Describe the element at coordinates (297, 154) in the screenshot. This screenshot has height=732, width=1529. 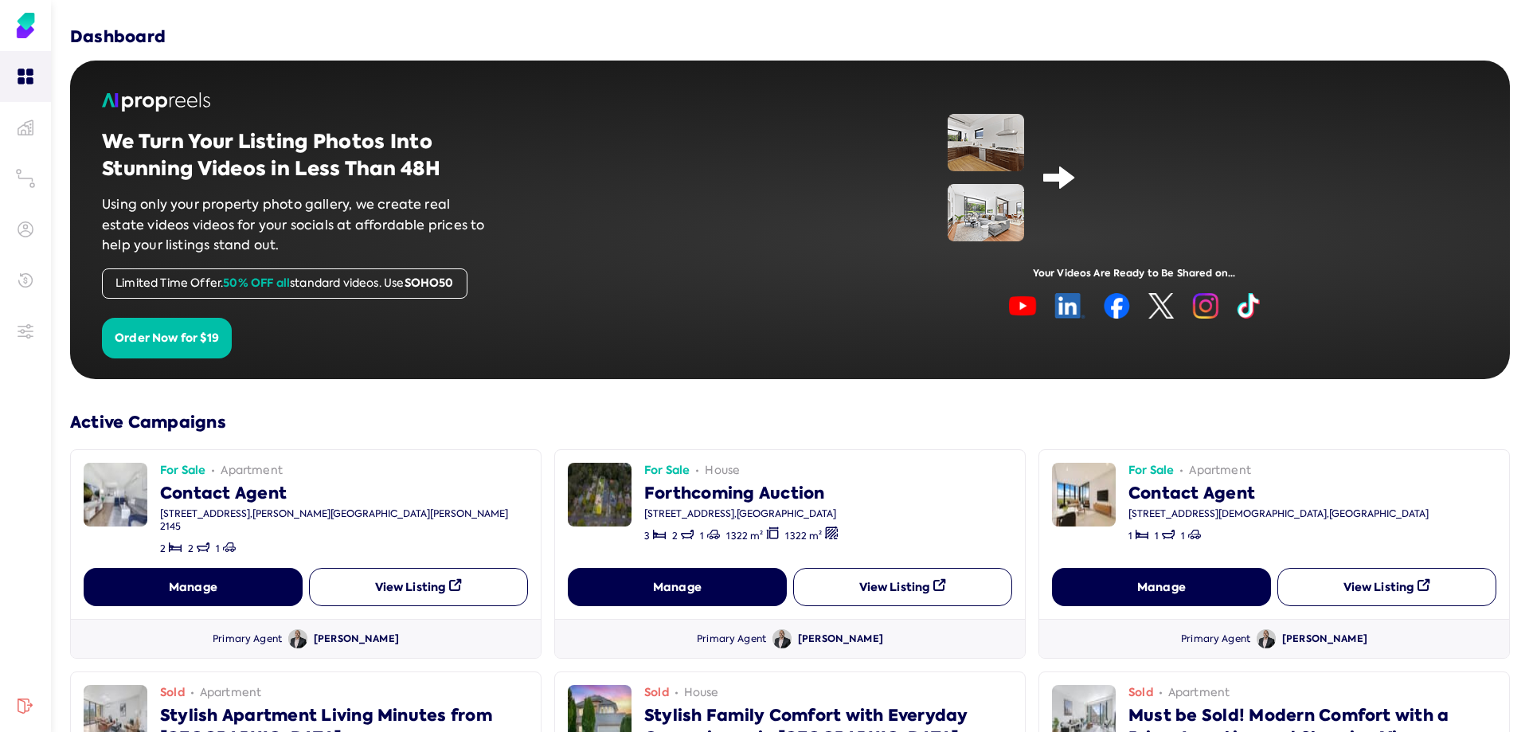
I see `h2: We Turn Your Listing Photos Into Stunning Videos in Less Than 48H` at that location.